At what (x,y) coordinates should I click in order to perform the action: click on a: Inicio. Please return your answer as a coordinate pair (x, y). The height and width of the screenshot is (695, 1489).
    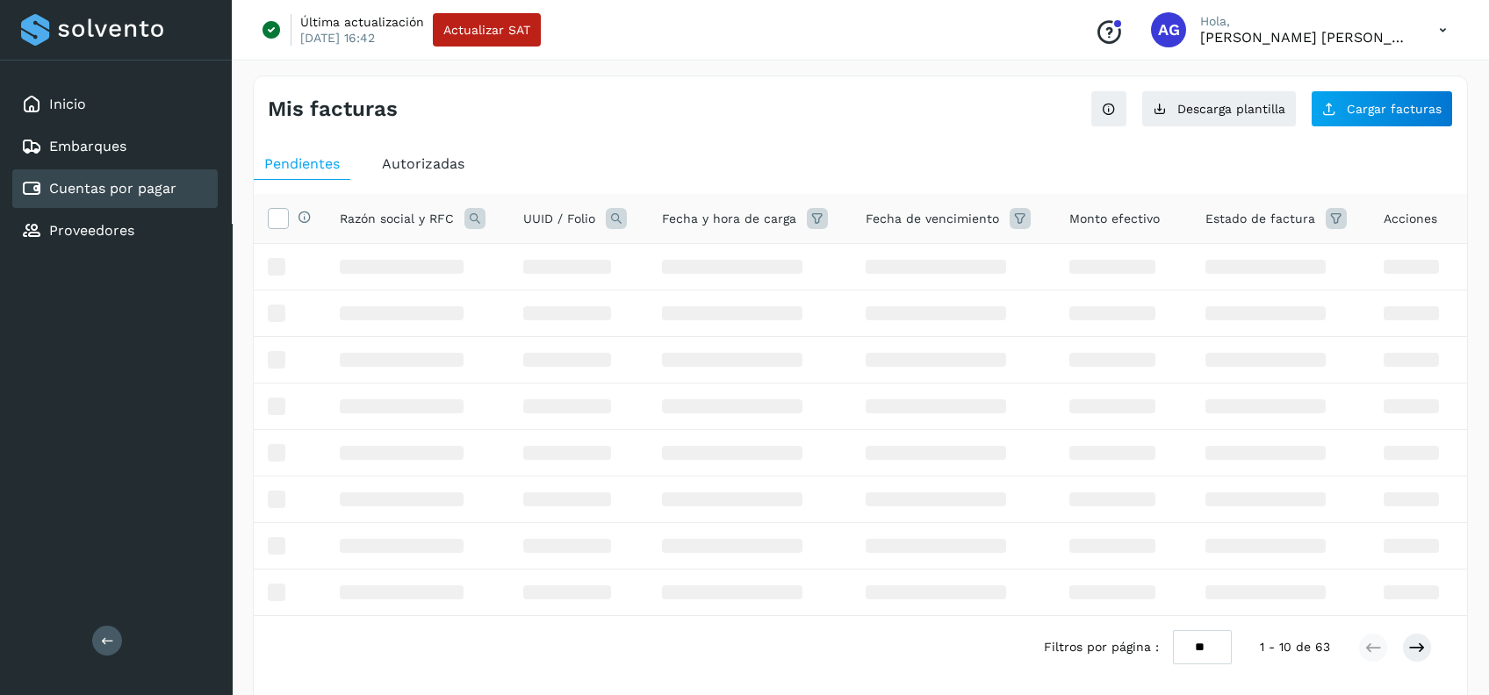
    Looking at the image, I should click on (68, 104).